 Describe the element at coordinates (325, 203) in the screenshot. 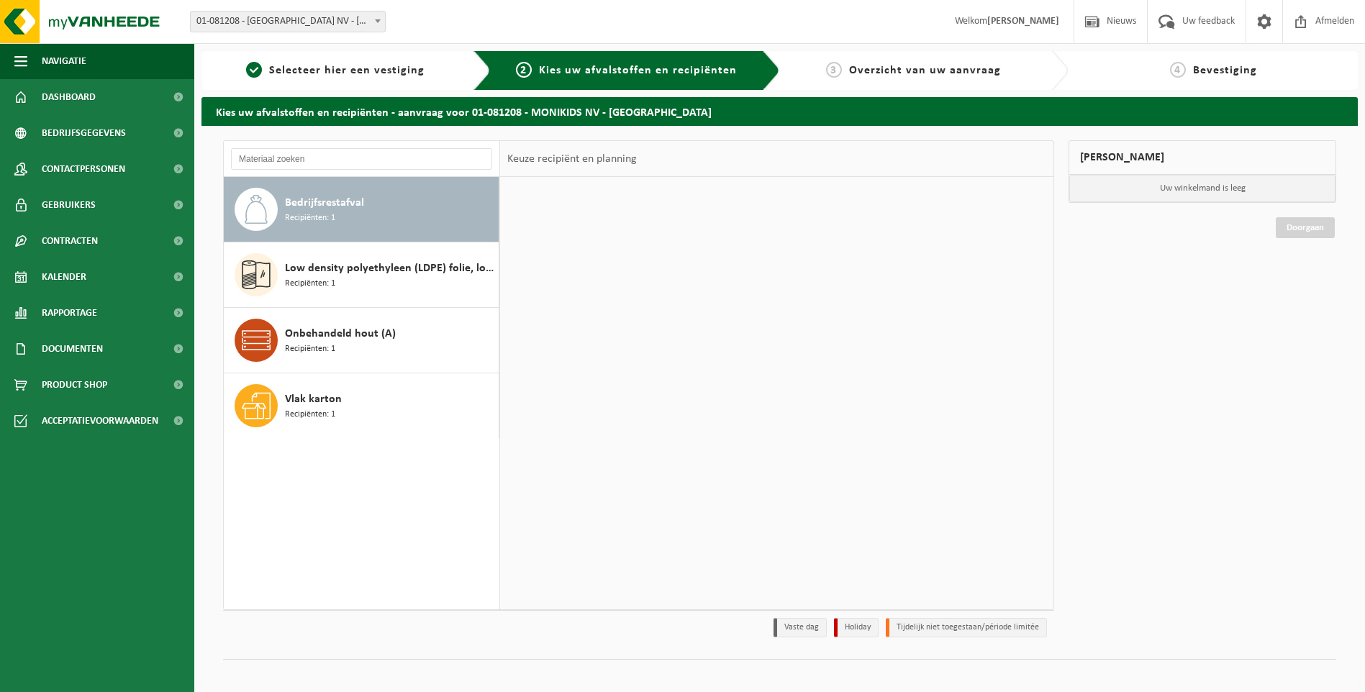

I see `span: Bedrijfsrestafval` at that location.